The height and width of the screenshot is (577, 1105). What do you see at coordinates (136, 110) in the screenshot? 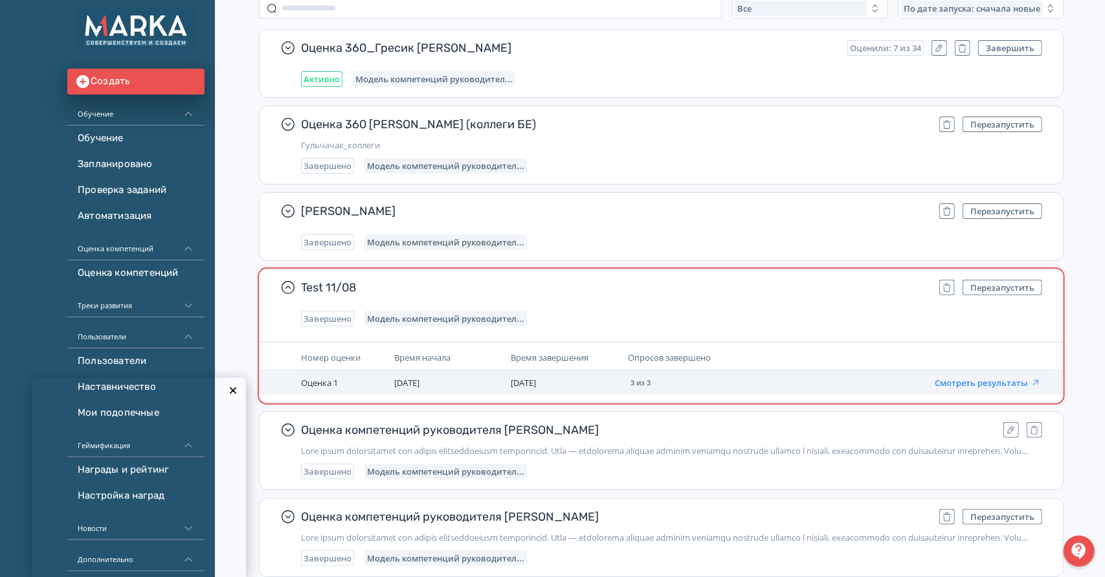
I see `div: Обучение` at bounding box center [136, 110].